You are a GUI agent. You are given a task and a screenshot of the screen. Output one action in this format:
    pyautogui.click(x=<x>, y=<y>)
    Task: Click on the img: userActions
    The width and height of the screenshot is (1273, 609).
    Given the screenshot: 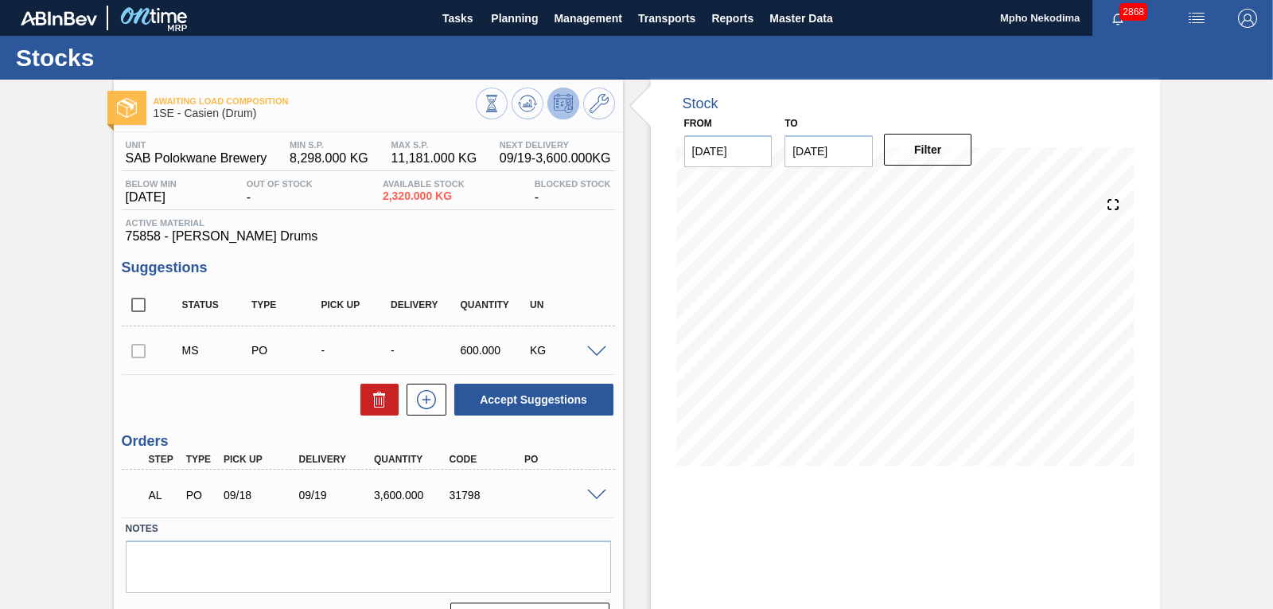 What is the action you would take?
    pyautogui.click(x=1197, y=18)
    